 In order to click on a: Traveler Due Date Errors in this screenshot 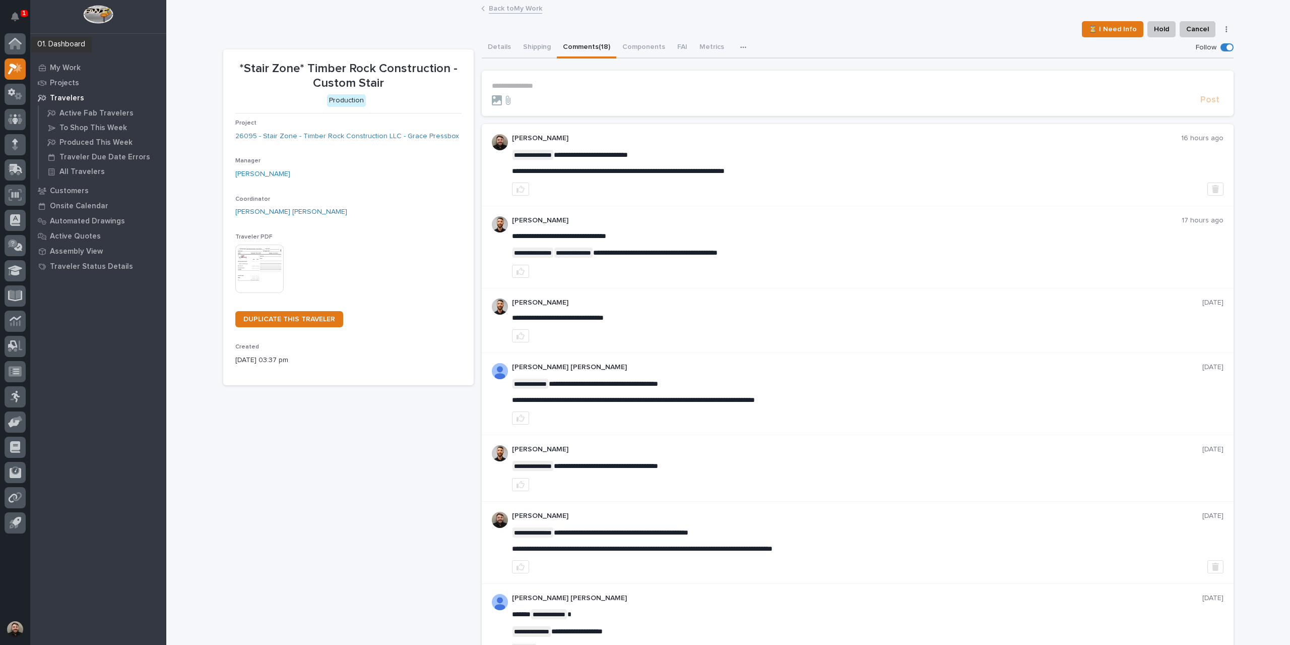, I will do `click(102, 157)`.